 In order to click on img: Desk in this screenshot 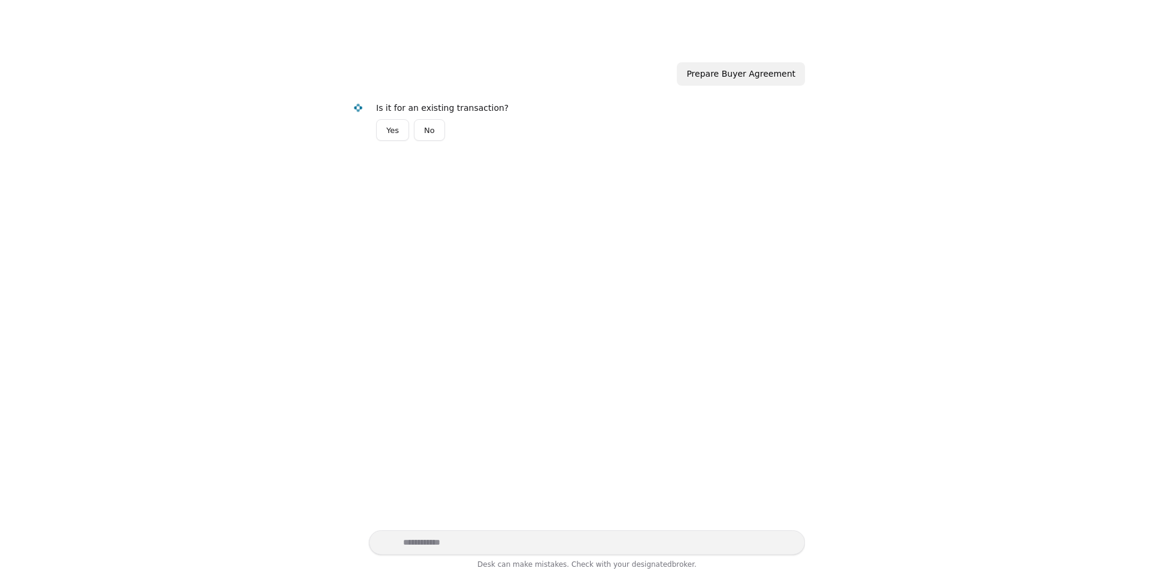, I will do `click(358, 107)`.